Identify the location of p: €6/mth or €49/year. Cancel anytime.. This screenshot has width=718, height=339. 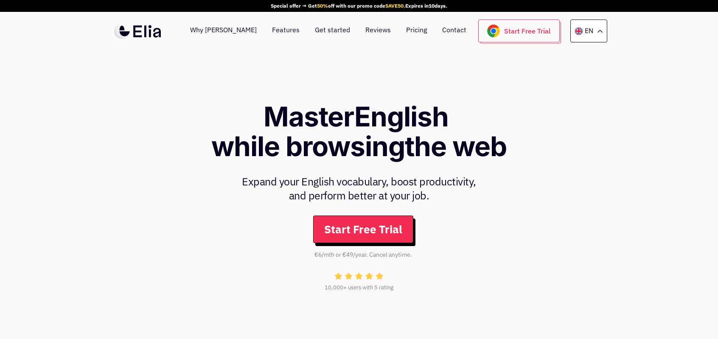
(363, 255).